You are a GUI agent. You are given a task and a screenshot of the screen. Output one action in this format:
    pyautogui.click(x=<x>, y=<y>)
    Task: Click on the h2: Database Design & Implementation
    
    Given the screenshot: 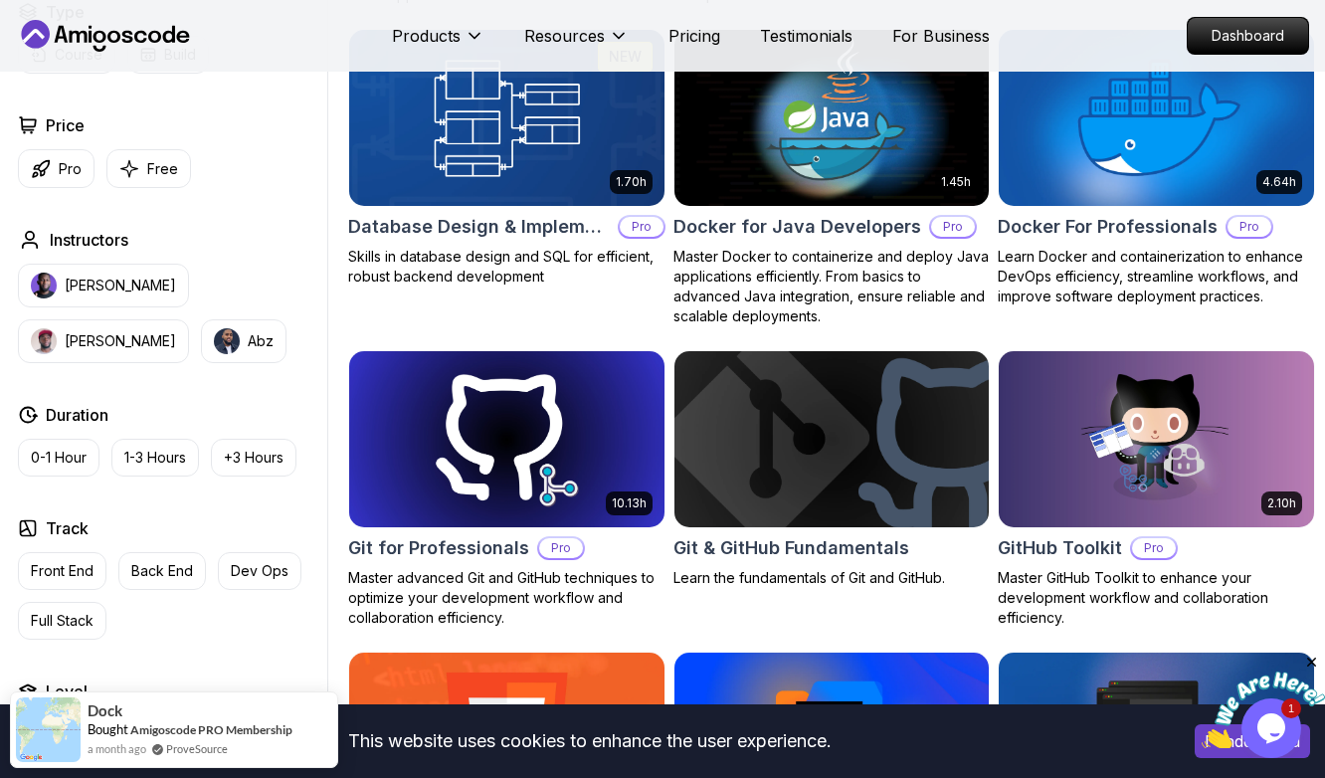 What is the action you would take?
    pyautogui.click(x=478, y=227)
    